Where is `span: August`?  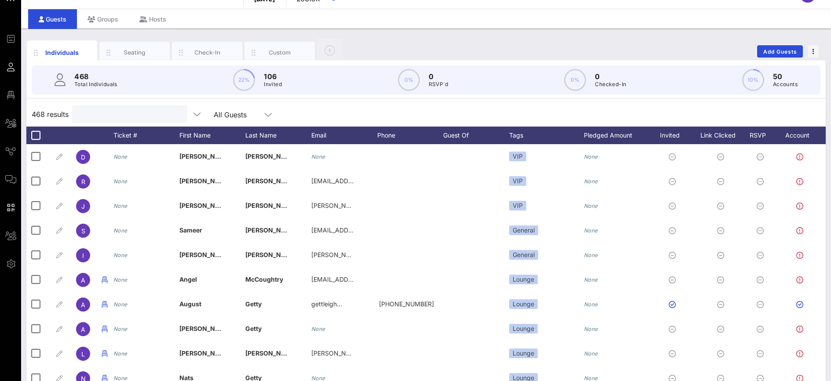 span: August is located at coordinates (190, 304).